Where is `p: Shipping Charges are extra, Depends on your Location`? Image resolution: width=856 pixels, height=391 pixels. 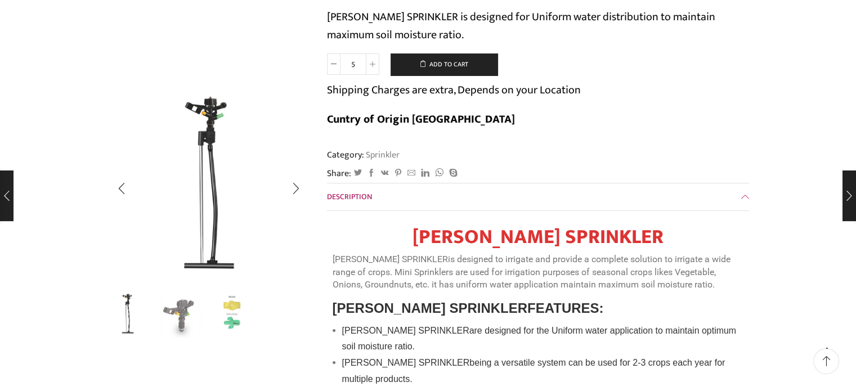
p: Shipping Charges are extra, Depends on your Location is located at coordinates (454, 90).